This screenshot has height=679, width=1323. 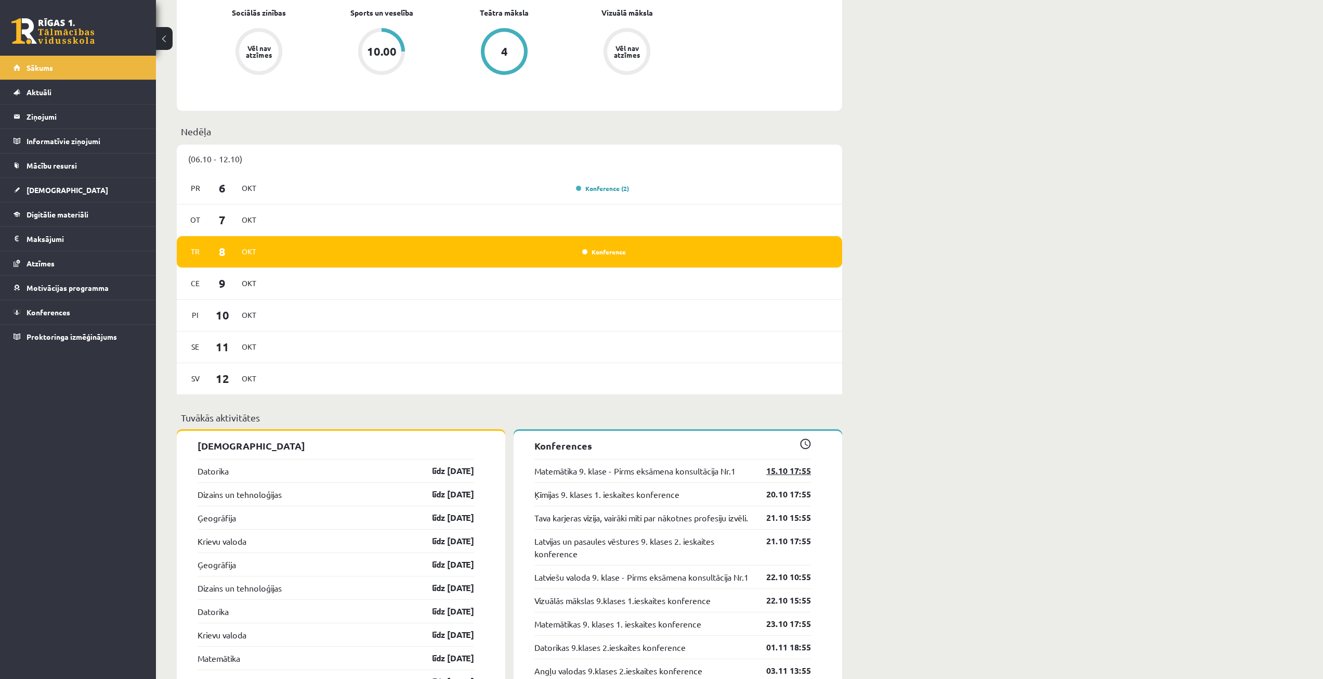 I want to click on span: Pr, so click(x=196, y=188).